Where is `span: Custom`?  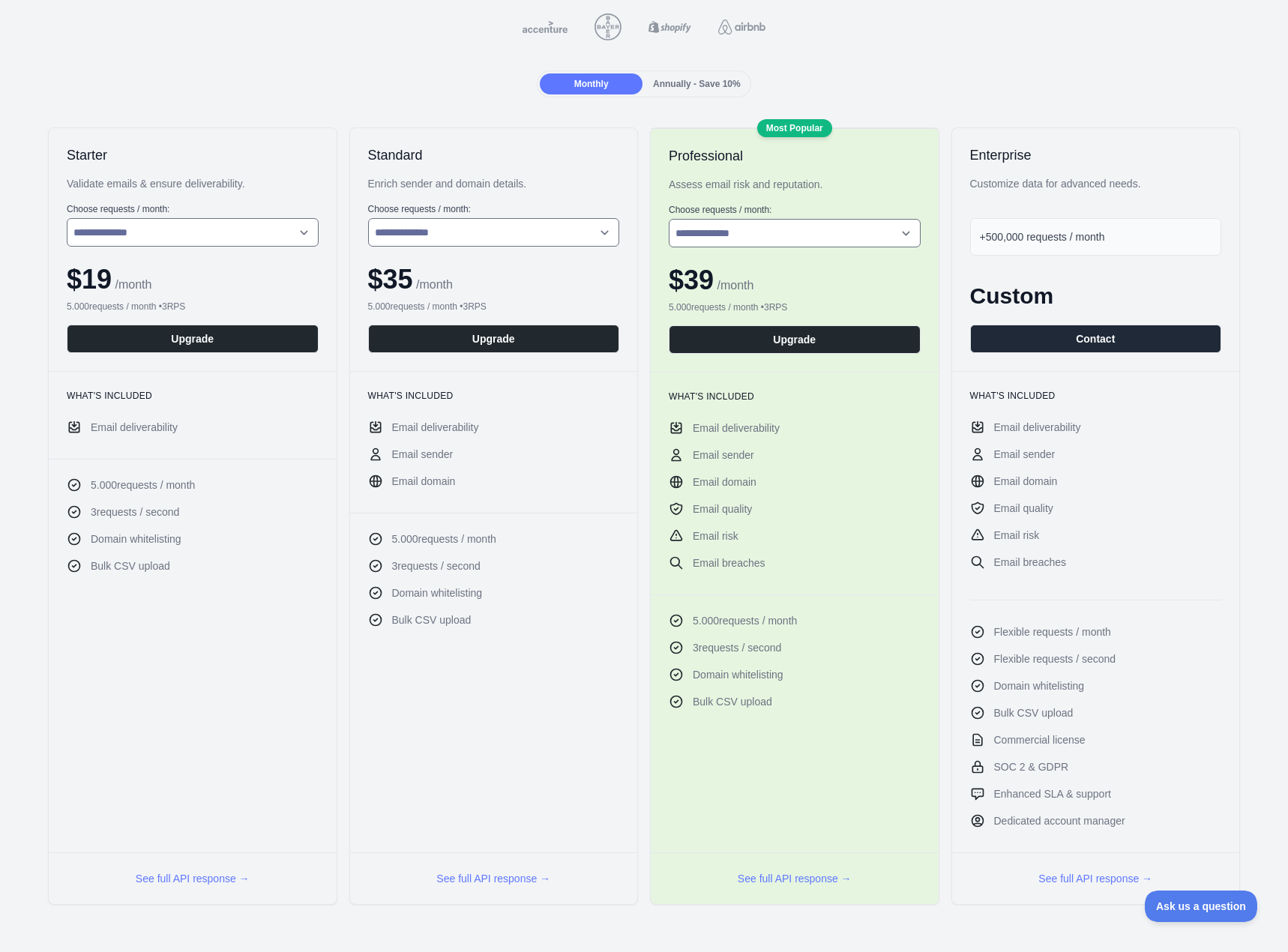
span: Custom is located at coordinates (1012, 295).